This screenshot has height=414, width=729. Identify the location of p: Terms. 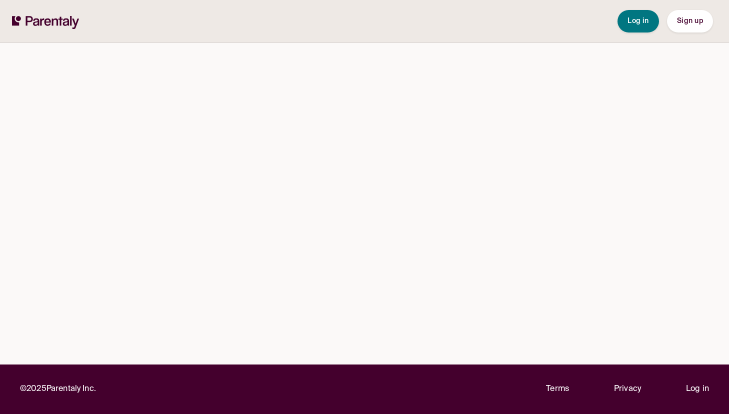
(557, 389).